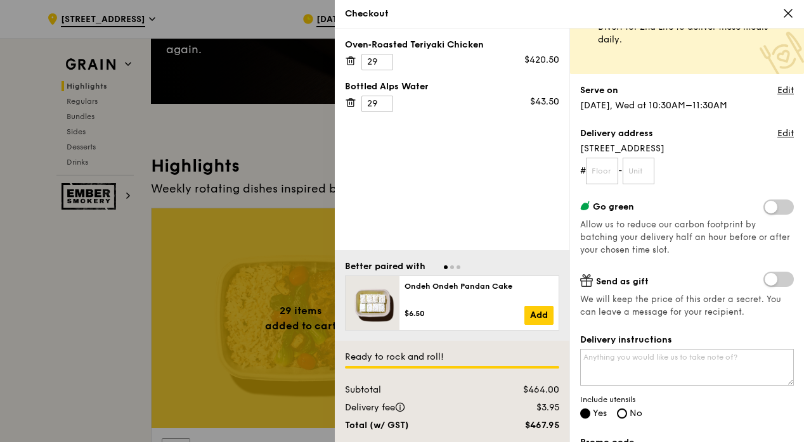 The height and width of the screenshot is (442, 804). What do you see at coordinates (686, 400) in the screenshot?
I see `span: Include utensils` at bounding box center [686, 400].